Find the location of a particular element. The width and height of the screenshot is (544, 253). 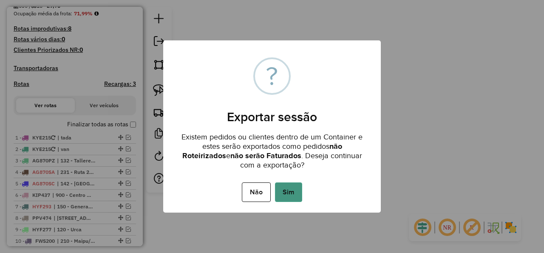

strong: não Roteirizados is located at coordinates (262, 151).